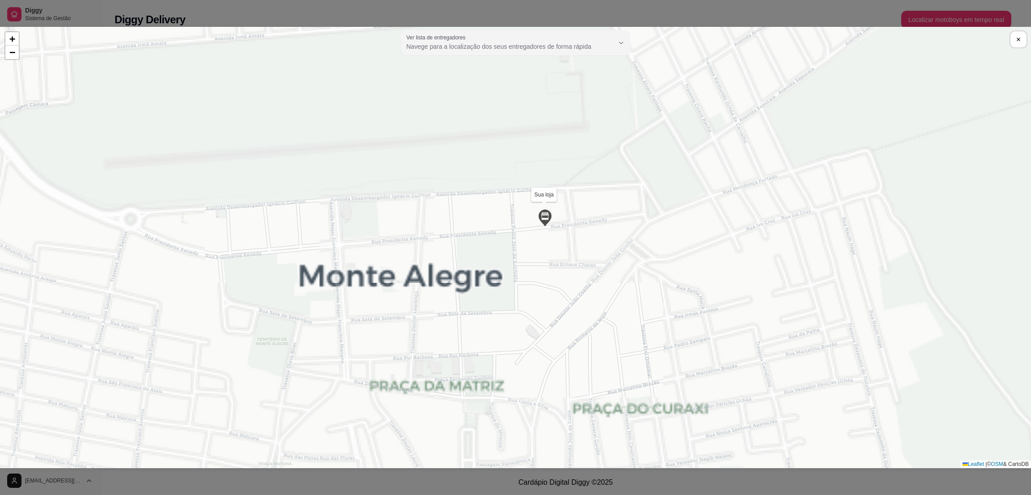  I want to click on label: Ver lista de entregadores, so click(437, 37).